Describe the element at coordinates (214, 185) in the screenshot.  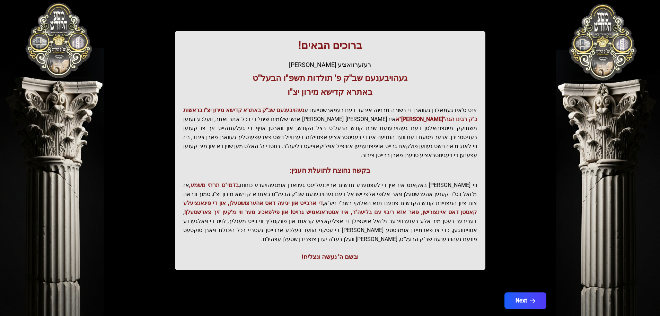
I see `span: בדמי"ם תרתי משמע,` at that location.